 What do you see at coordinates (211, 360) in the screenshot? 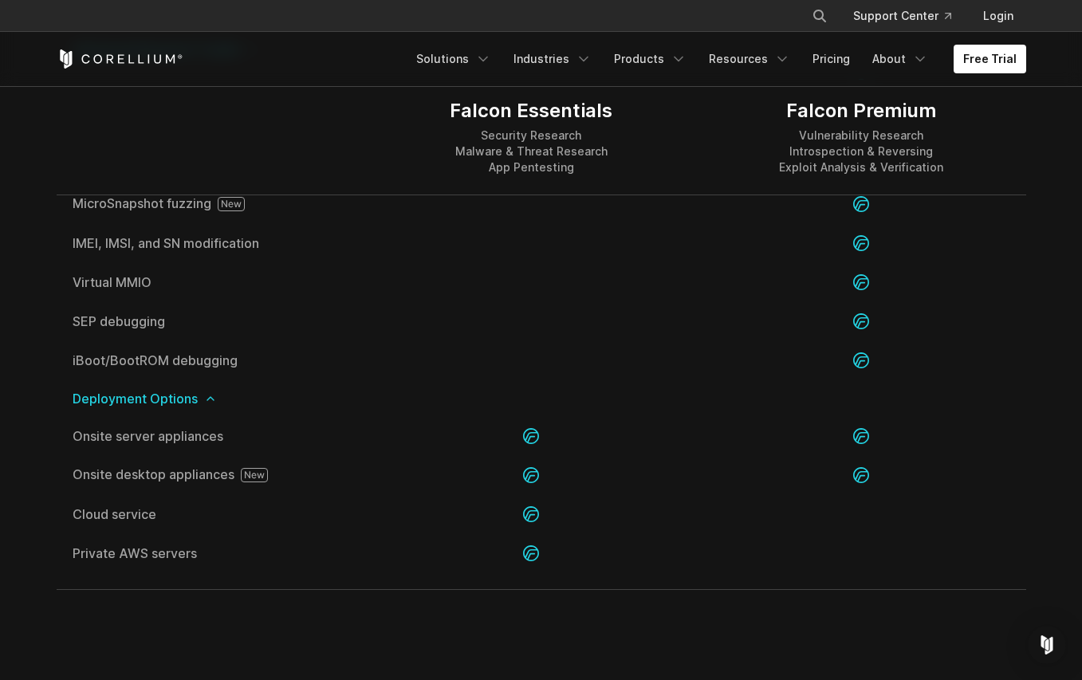
I see `a: iBoot/BootROM debugging` at bounding box center [211, 360].